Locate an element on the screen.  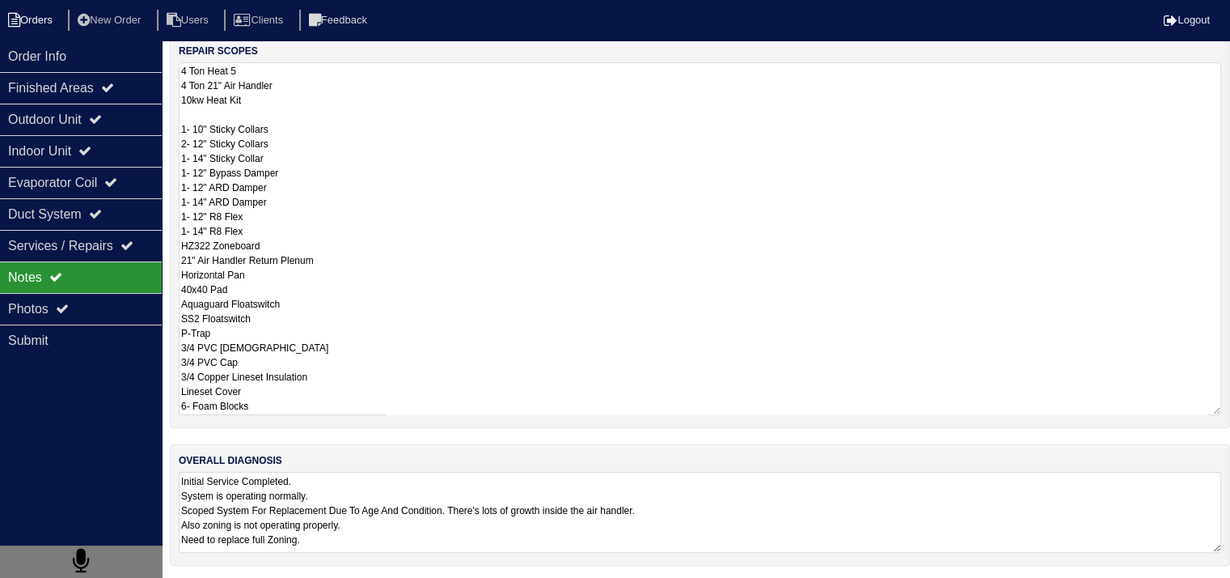
a: Logout is located at coordinates (1187, 19).